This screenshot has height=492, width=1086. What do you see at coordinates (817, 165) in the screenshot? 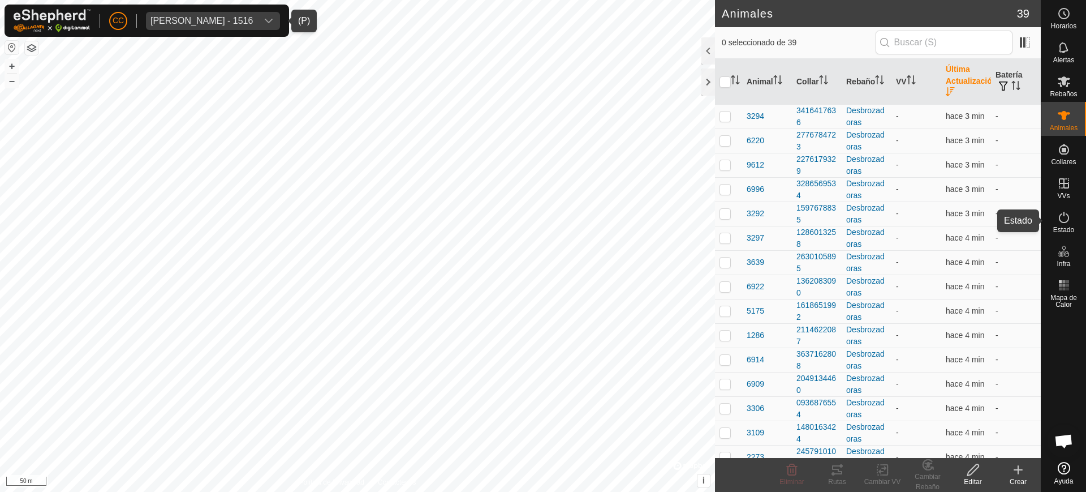
I see `div: 2276179329` at bounding box center [817, 165].